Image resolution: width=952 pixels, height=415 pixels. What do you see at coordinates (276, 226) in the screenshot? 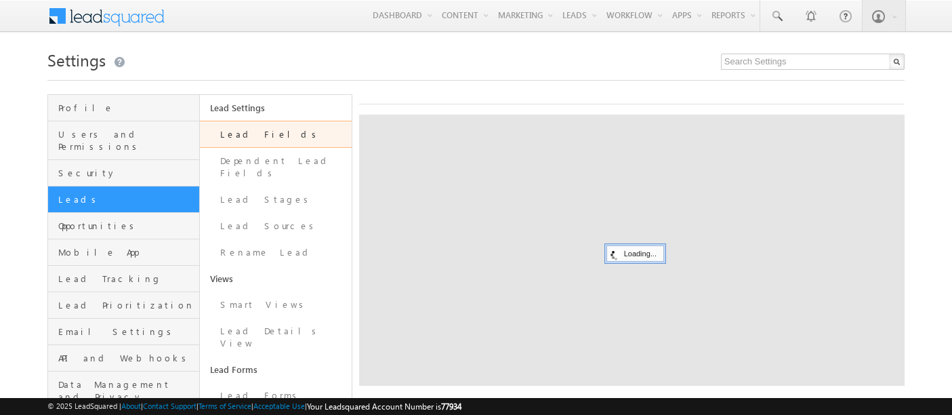
I see `a: Lead Sources` at bounding box center [276, 226].